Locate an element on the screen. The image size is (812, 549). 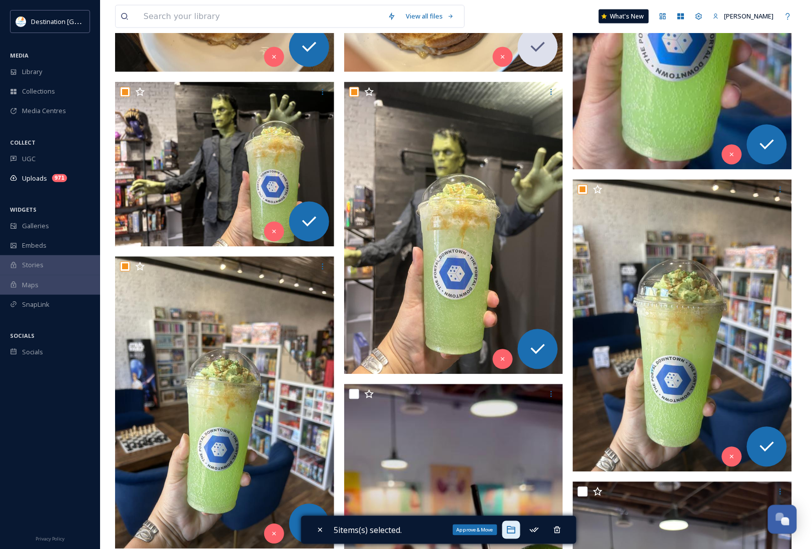
a: View all files is located at coordinates (430, 16).